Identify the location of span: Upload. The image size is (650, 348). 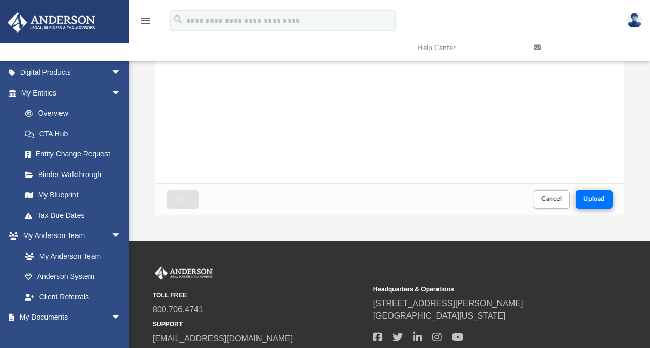
(594, 199).